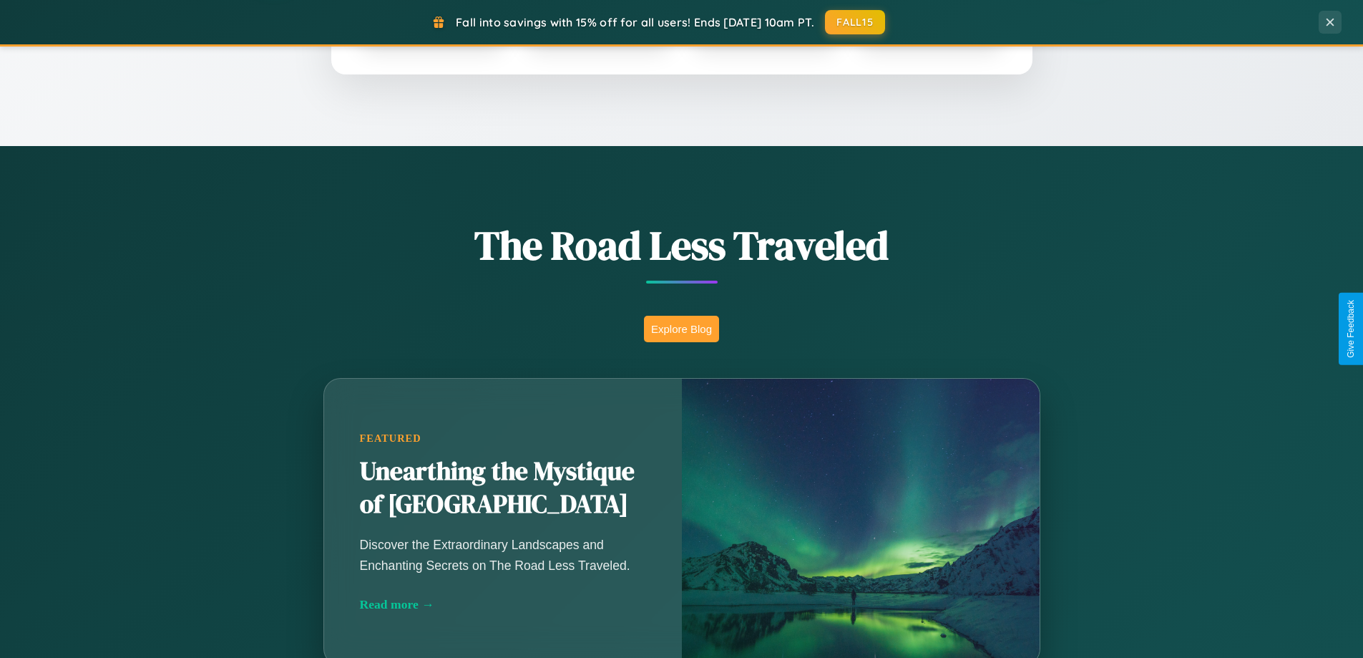 The image size is (1363, 658). What do you see at coordinates (681, 328) in the screenshot?
I see `button: Explore Blog` at bounding box center [681, 328].